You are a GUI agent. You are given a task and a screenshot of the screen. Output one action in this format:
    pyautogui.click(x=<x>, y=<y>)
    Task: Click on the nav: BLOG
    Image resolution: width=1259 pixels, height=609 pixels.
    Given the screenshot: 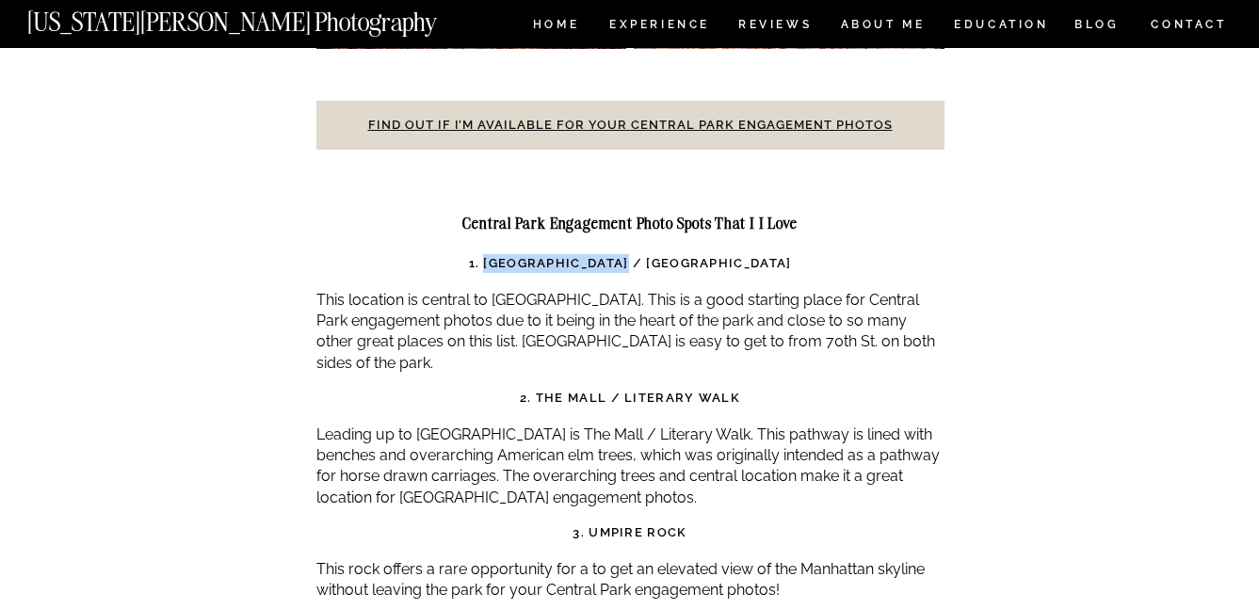 What is the action you would take?
    pyautogui.click(x=1097, y=26)
    